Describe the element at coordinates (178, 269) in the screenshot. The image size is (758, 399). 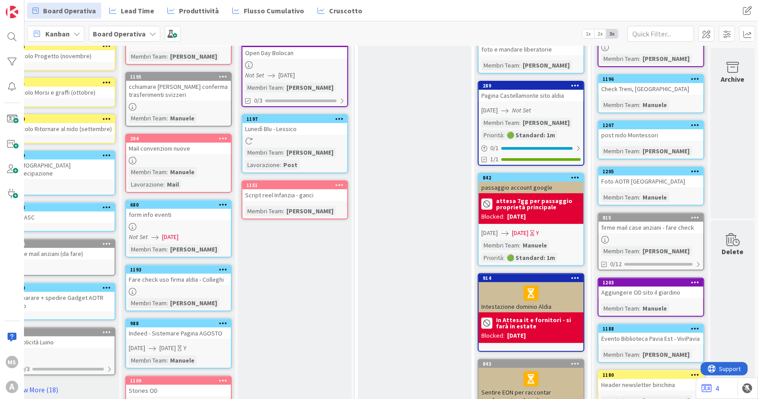
I see `div: 1193` at that location.